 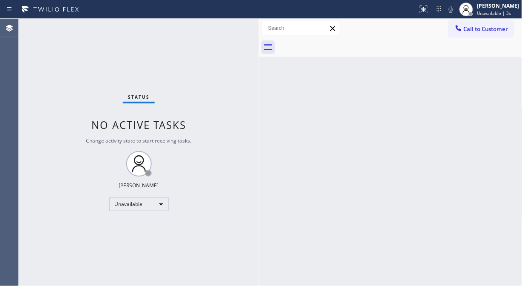 I want to click on span: Status, so click(x=139, y=97).